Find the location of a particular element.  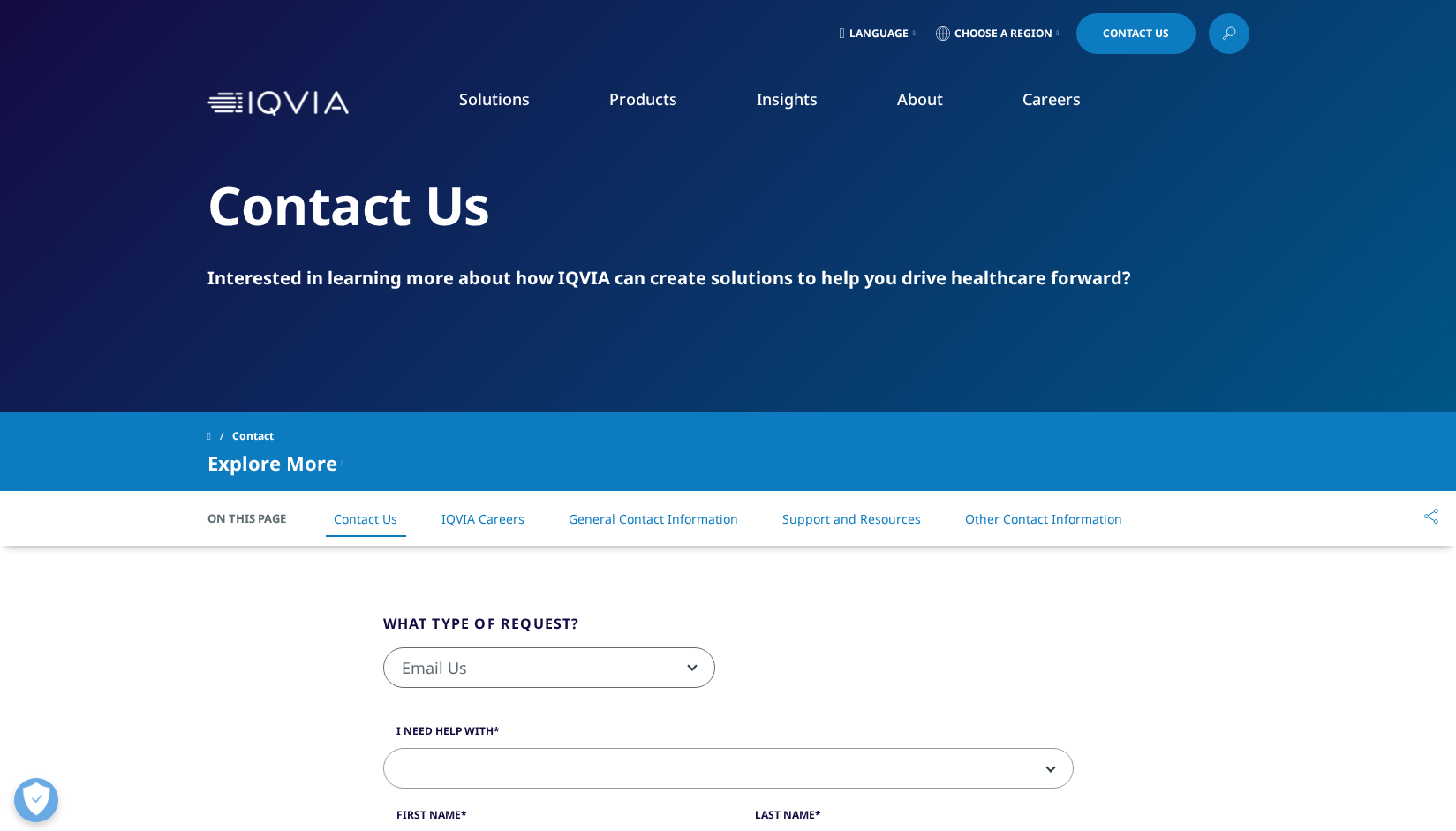

a: About is located at coordinates (919, 99).